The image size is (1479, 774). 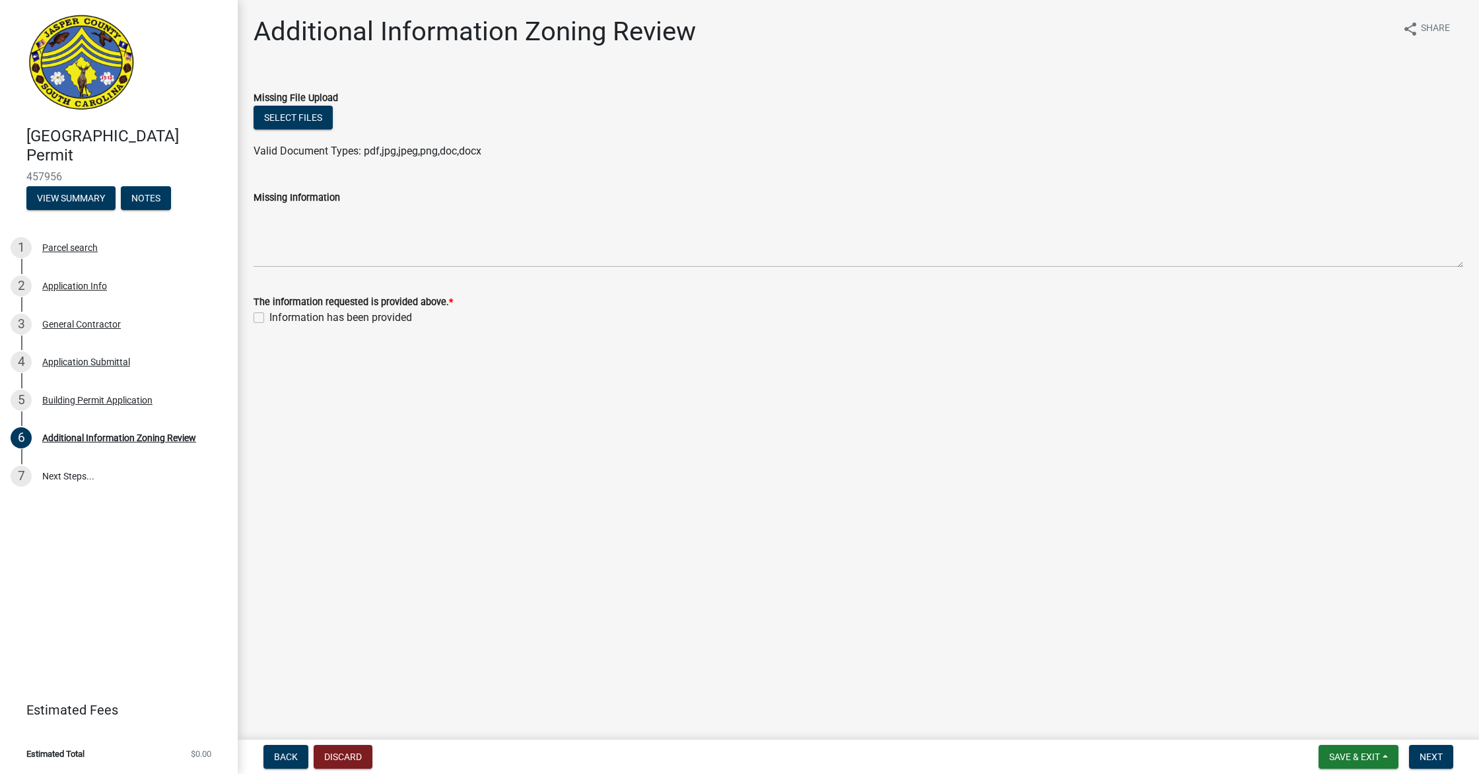 I want to click on button: shareShare, so click(x=1426, y=28).